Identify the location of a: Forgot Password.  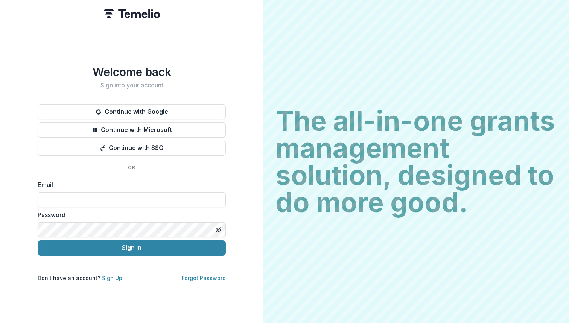
(204, 278).